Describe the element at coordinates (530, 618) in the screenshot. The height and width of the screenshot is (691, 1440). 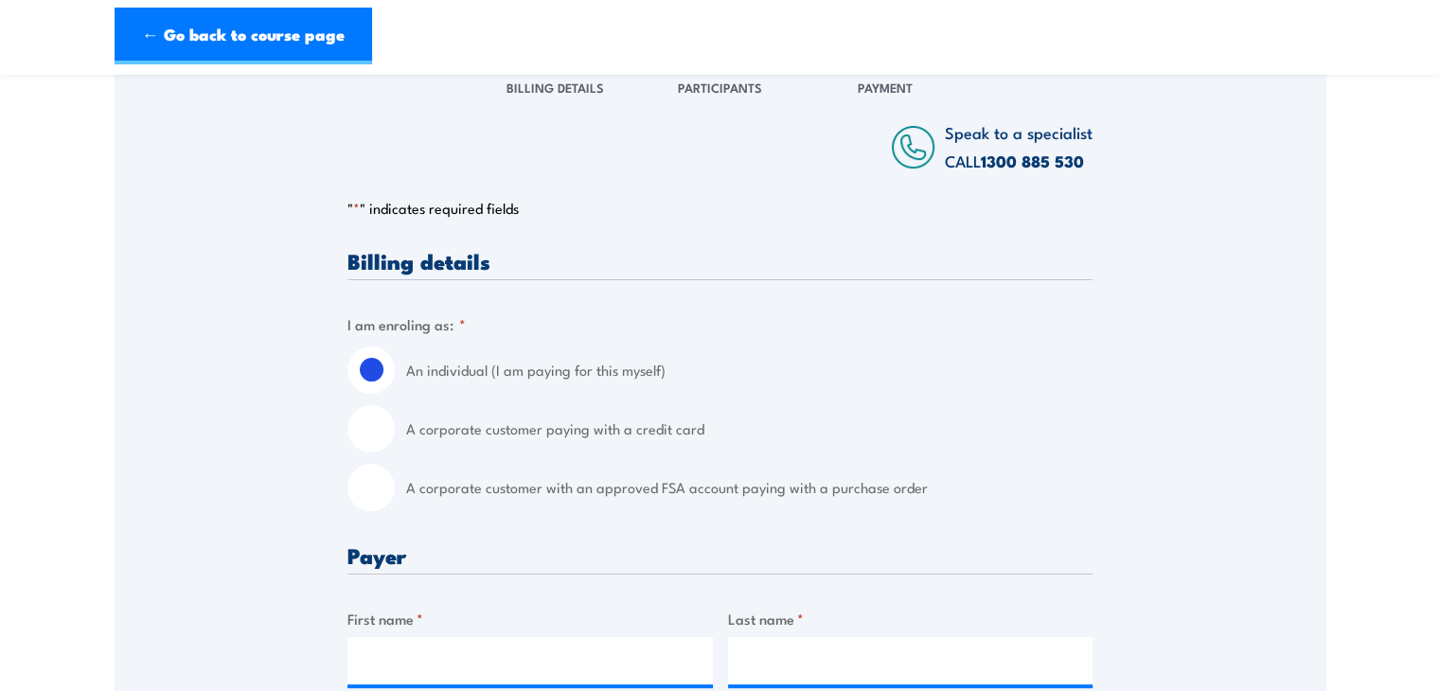
I see `label: First name` at that location.